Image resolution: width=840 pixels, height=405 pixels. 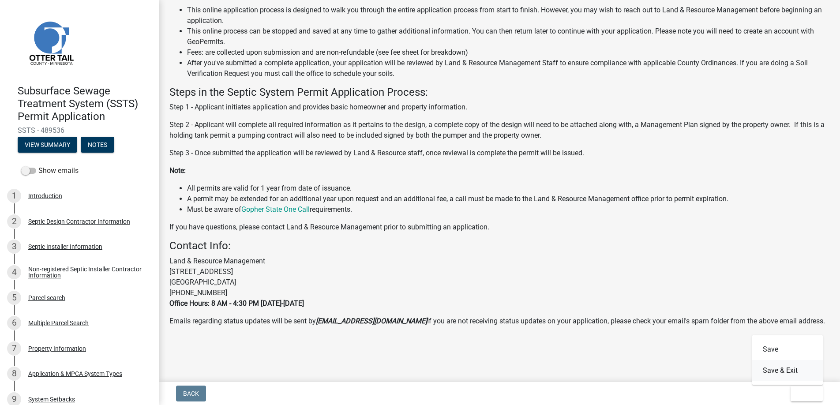 I want to click on div: Multiple Parcel Search, so click(x=58, y=323).